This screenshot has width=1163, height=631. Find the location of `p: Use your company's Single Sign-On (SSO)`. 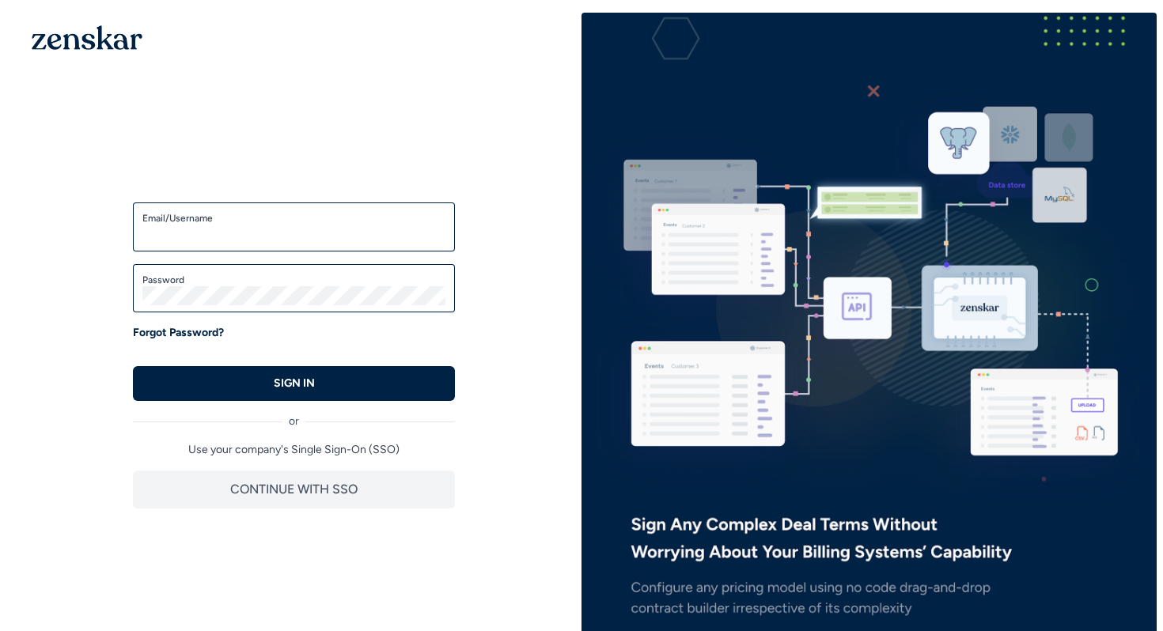

p: Use your company's Single Sign-On (SSO) is located at coordinates (294, 450).